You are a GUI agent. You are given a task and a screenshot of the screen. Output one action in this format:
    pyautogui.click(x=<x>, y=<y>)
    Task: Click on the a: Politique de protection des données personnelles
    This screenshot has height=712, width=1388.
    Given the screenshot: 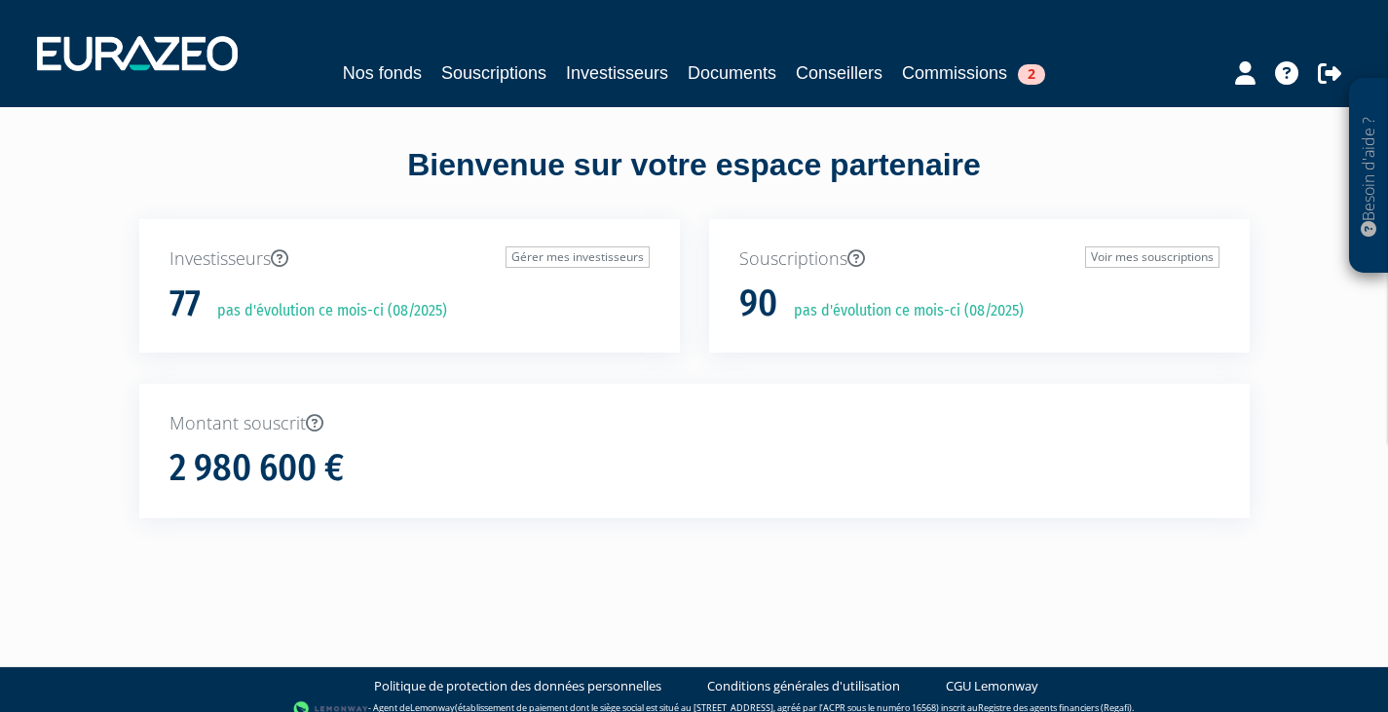 What is the action you would take?
    pyautogui.click(x=517, y=686)
    